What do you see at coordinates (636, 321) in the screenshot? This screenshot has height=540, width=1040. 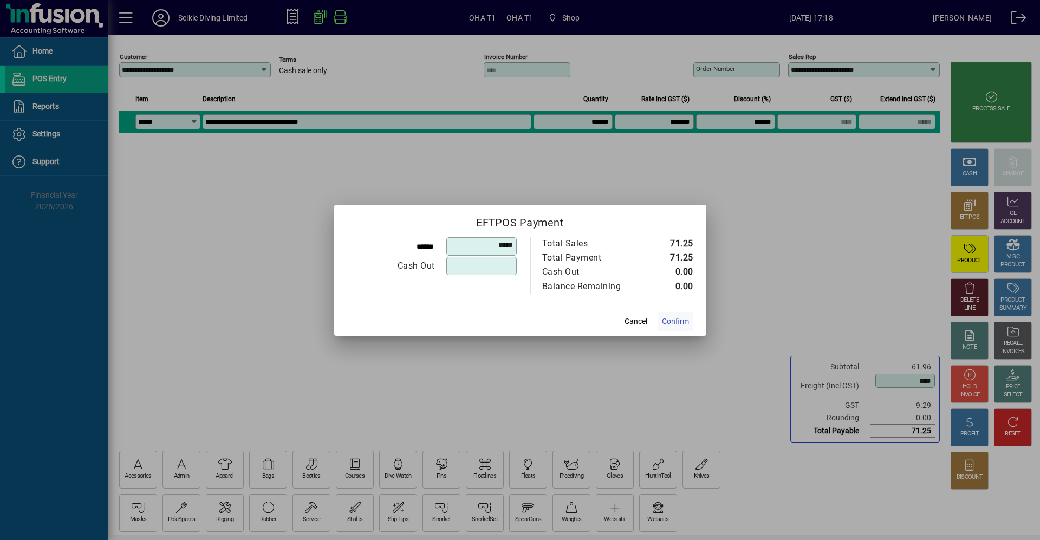 I see `span: Cancel` at bounding box center [636, 321].